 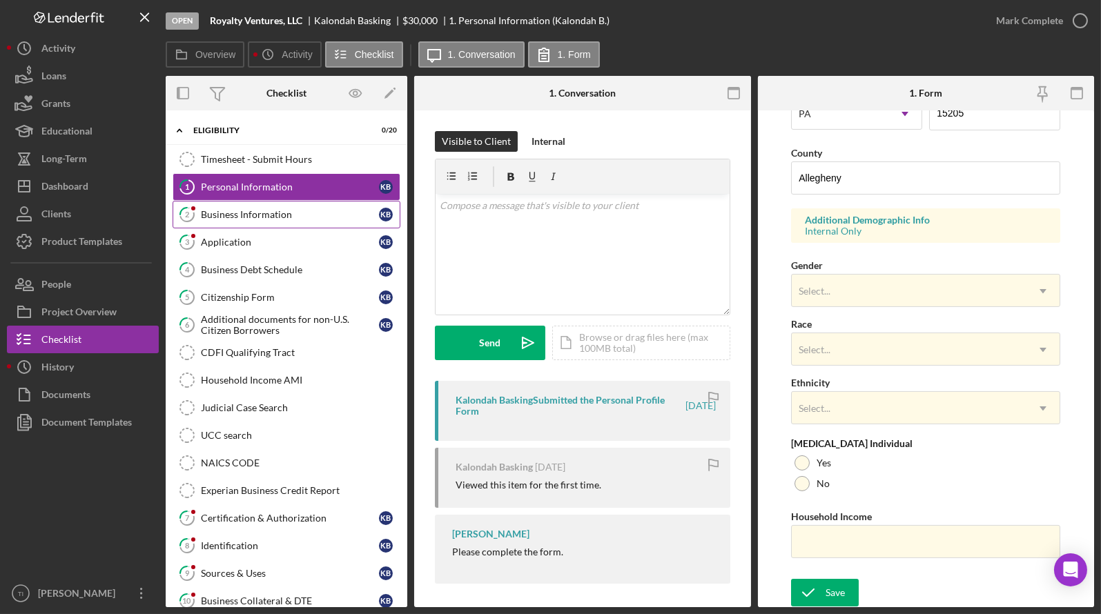 What do you see at coordinates (83, 159) in the screenshot?
I see `a: Long-Term` at bounding box center [83, 159].